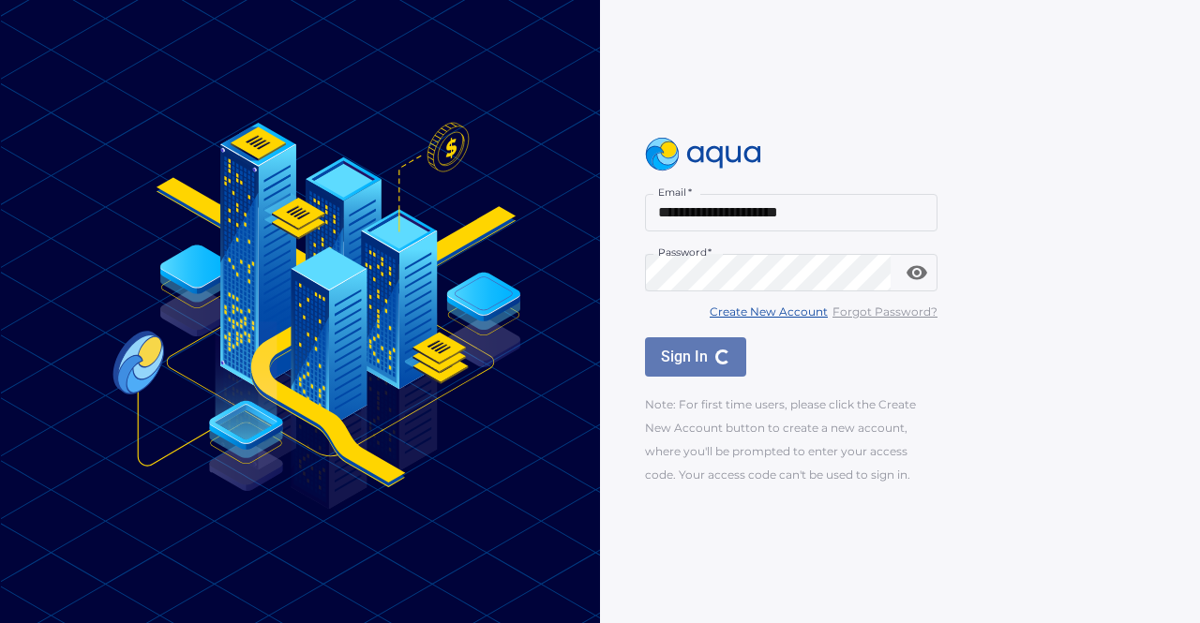 This screenshot has width=1200, height=623. I want to click on span: Note: For first time users, please click the Create New Account button to create a new account, w..., so click(780, 440).